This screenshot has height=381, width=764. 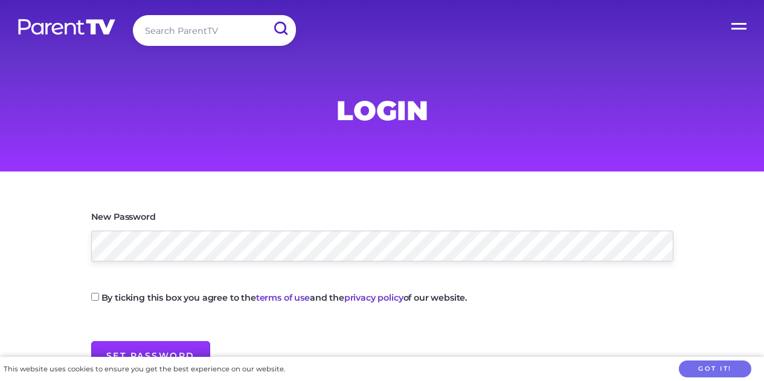 What do you see at coordinates (284, 298) in the screenshot?
I see `label: By ticking this box you agree to the and the of our website.` at bounding box center [284, 298].